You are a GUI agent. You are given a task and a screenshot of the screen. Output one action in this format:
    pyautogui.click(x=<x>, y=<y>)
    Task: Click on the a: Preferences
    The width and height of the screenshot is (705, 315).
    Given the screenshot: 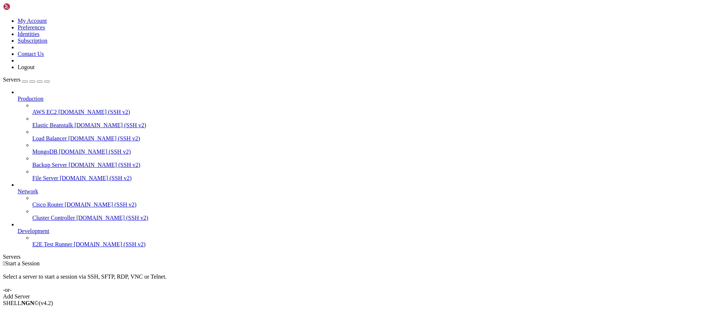 What is the action you would take?
    pyautogui.click(x=31, y=27)
    